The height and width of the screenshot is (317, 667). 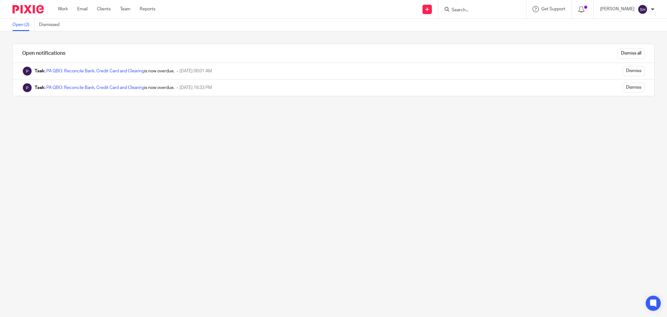 I want to click on input: Search, so click(x=479, y=10).